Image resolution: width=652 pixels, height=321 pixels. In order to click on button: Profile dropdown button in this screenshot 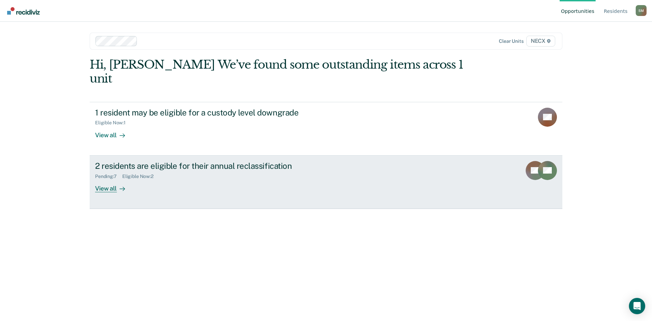, I will do `click(641, 11)`.